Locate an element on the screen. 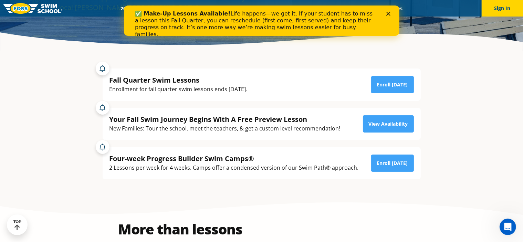 The width and height of the screenshot is (523, 242). div: New Families: Tour the school, meet the teachers, & get a custom level recommendation! is located at coordinates (225, 128).